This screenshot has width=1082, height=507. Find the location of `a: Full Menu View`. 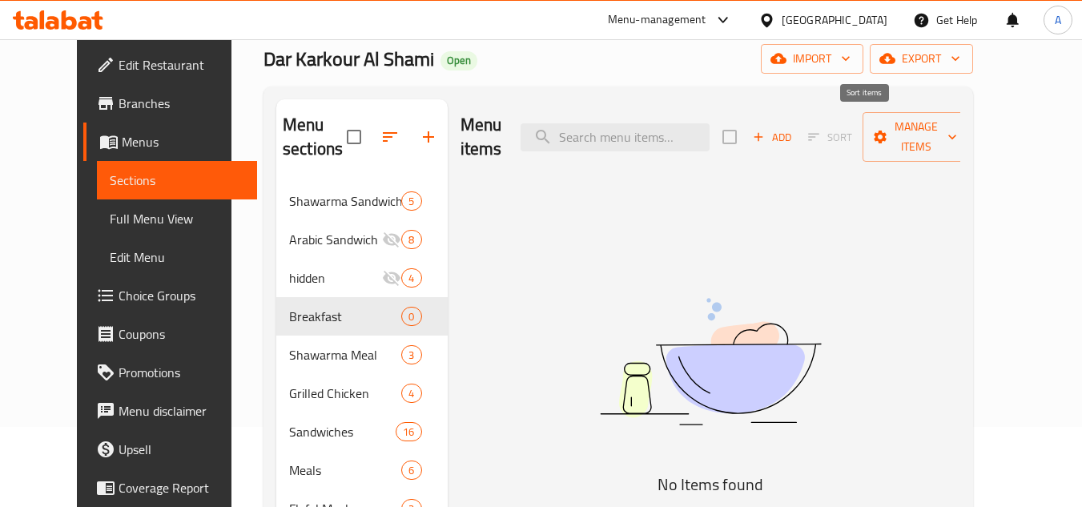

a: Full Menu View is located at coordinates (177, 219).